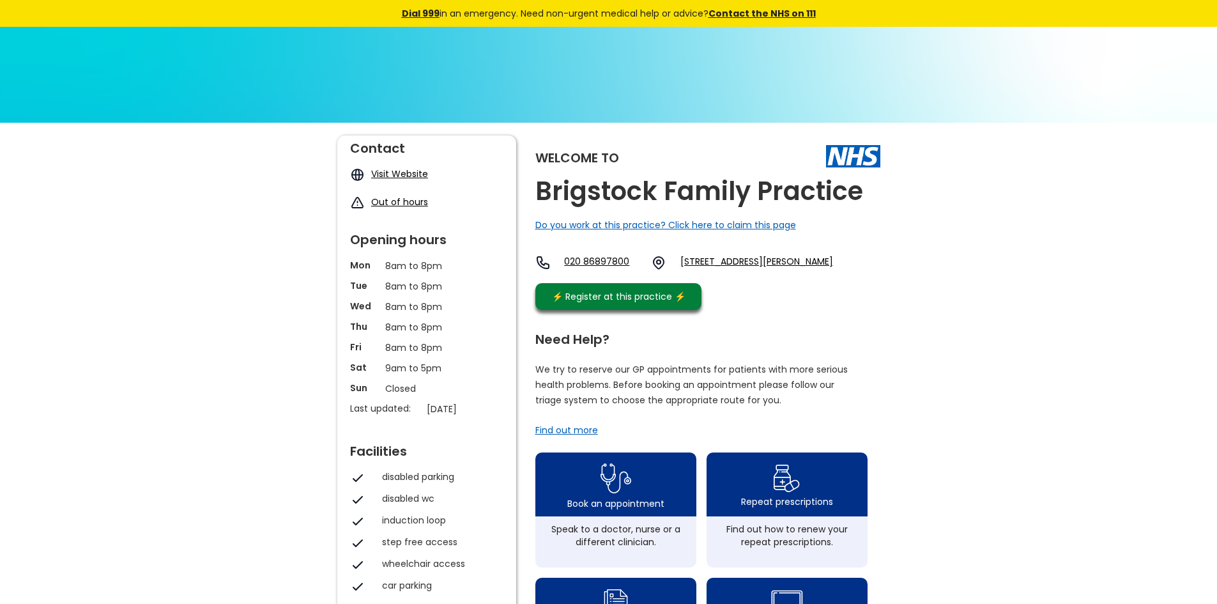 The height and width of the screenshot is (604, 1217). Describe the element at coordinates (567, 430) in the screenshot. I see `div: Find out more` at that location.